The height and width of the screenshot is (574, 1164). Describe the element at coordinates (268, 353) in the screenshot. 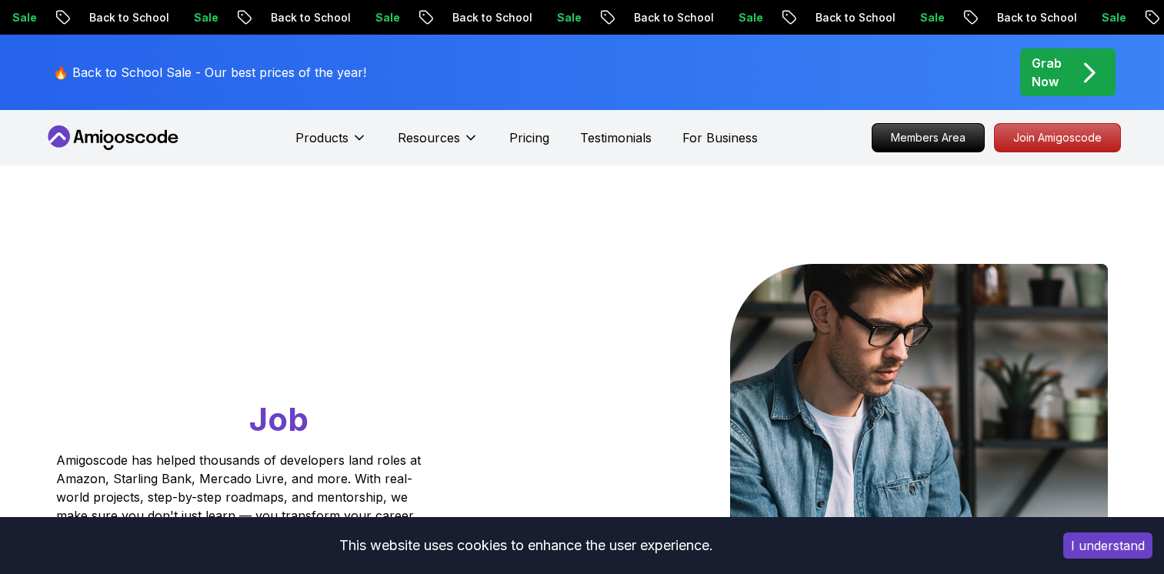

I see `h1: Go From Learning to Hired: Master Java, Spring Boot & Cloud Skills That Get You the` at that location.